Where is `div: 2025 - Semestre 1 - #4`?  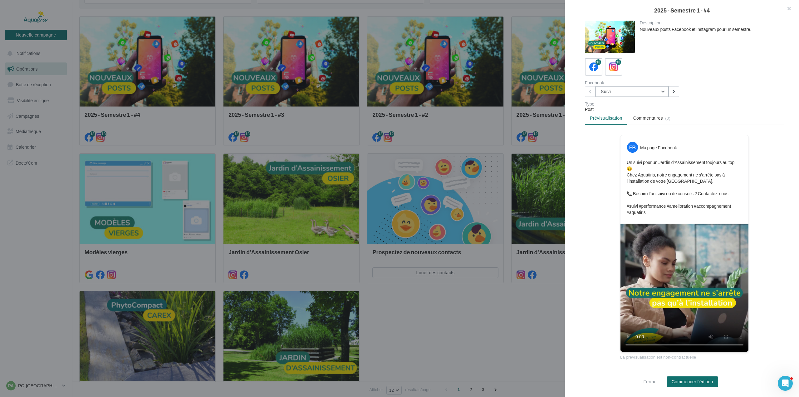
div: 2025 - Semestre 1 - #4 is located at coordinates (682, 10).